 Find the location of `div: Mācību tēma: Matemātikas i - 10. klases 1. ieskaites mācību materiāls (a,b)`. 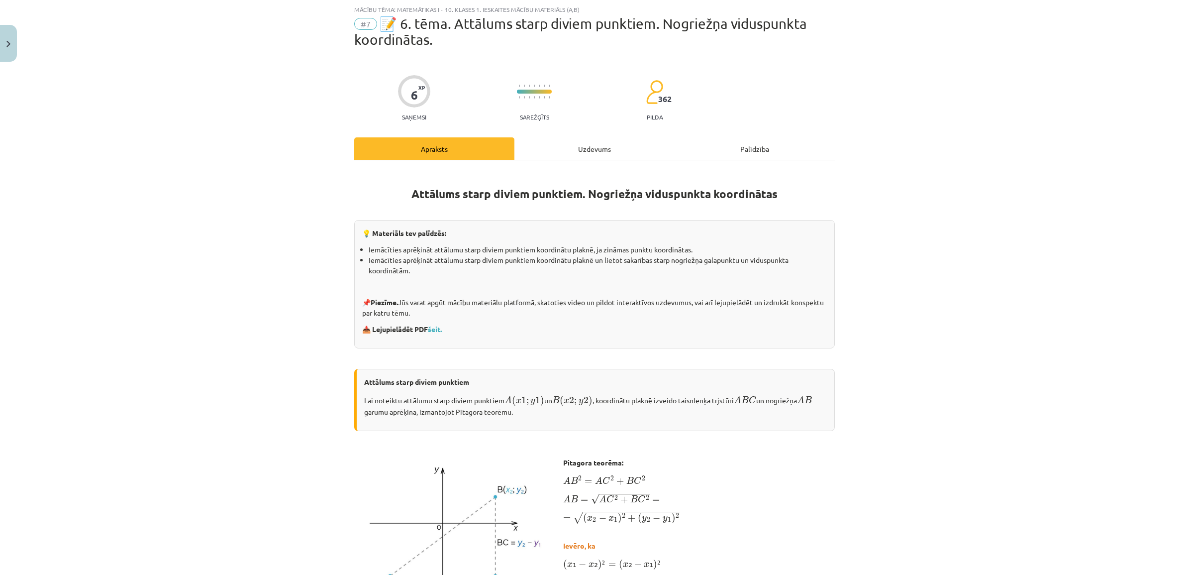

div: Mācību tēma: Matemātikas i - 10. klases 1. ieskaites mācību materiāls (a,b) is located at coordinates (595, 9).